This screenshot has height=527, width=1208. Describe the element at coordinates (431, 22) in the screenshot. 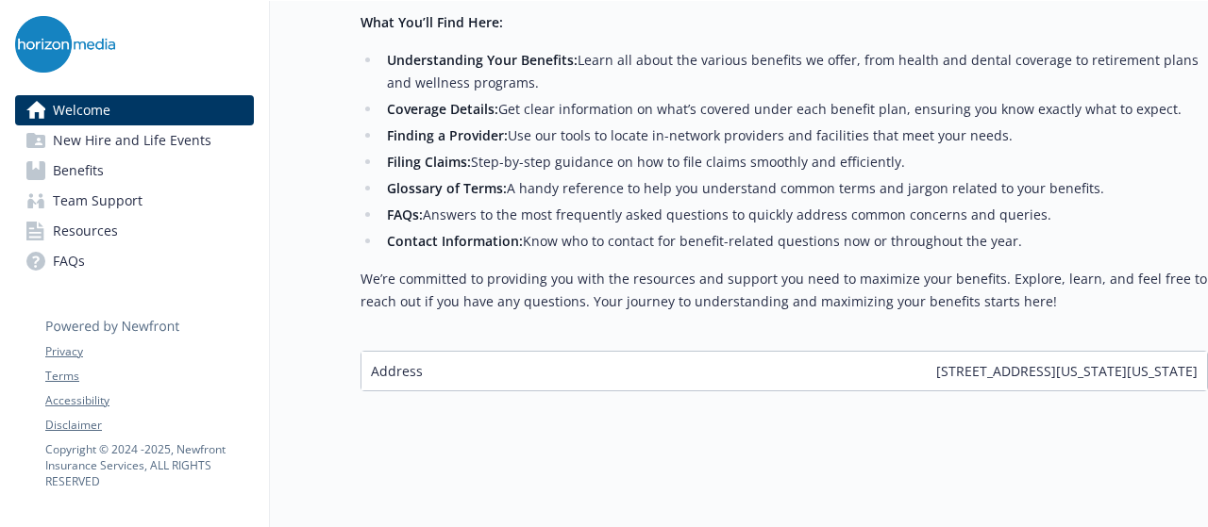

I see `strong: What You’ll Find Here:` at that location.